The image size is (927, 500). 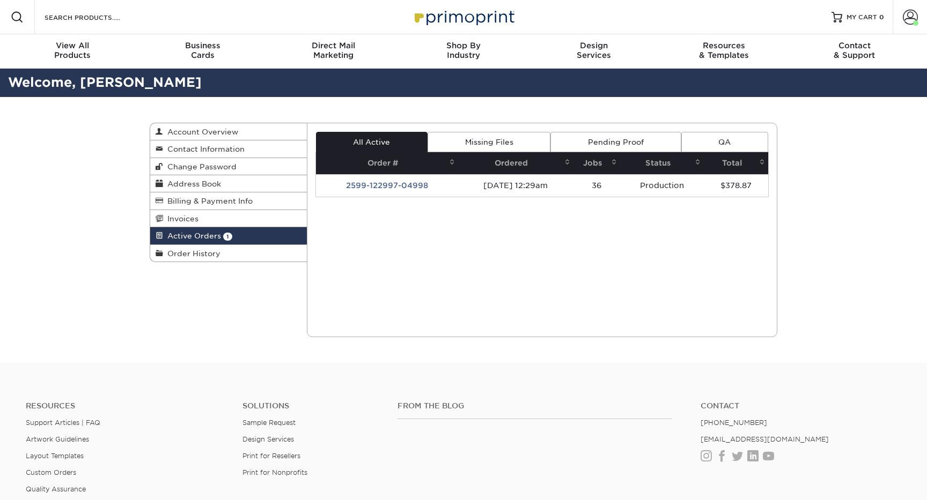 What do you see at coordinates (228, 132) in the screenshot?
I see `a: Account Overview` at bounding box center [228, 132].